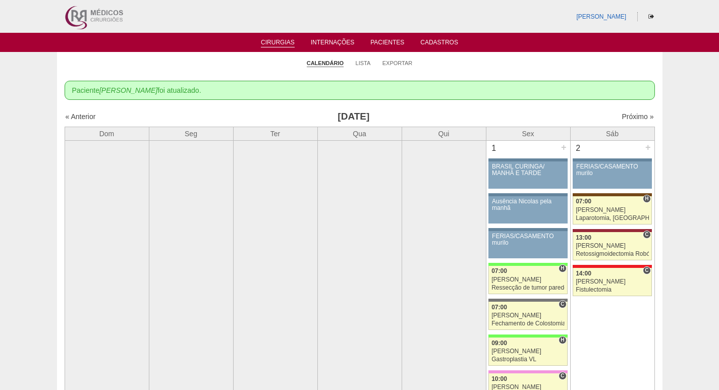  Describe the element at coordinates (612, 133) in the screenshot. I see `th: Sáb` at that location.